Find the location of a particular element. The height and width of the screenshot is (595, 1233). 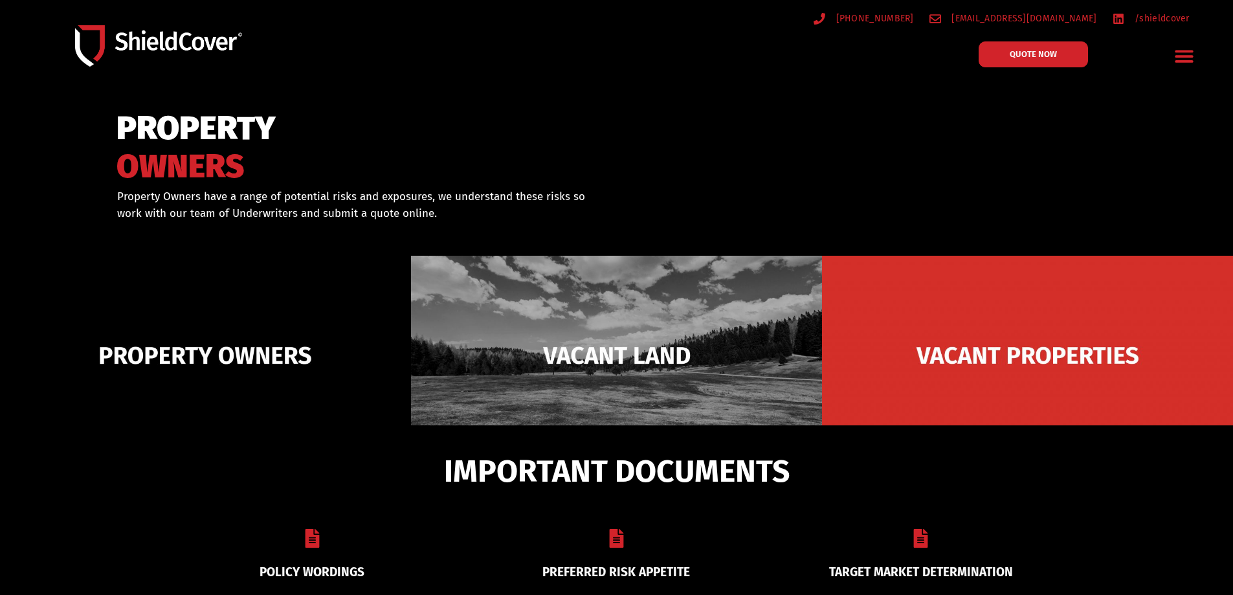

span: IMPORTANT DOCUMENTS is located at coordinates (617, 471).